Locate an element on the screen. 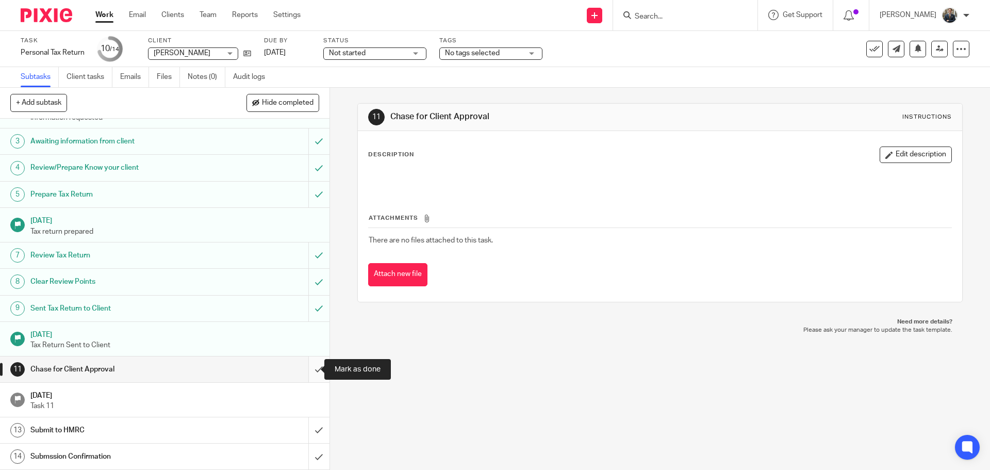 This screenshot has width=990, height=470. p: Please ask your manager to update the task template. is located at coordinates (660, 330).